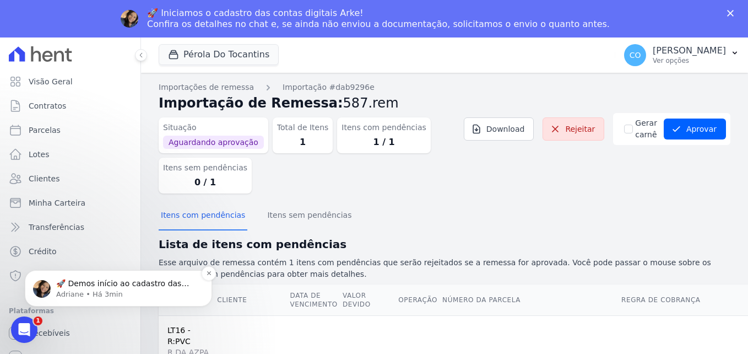  I want to click on span: CO, so click(635, 55).